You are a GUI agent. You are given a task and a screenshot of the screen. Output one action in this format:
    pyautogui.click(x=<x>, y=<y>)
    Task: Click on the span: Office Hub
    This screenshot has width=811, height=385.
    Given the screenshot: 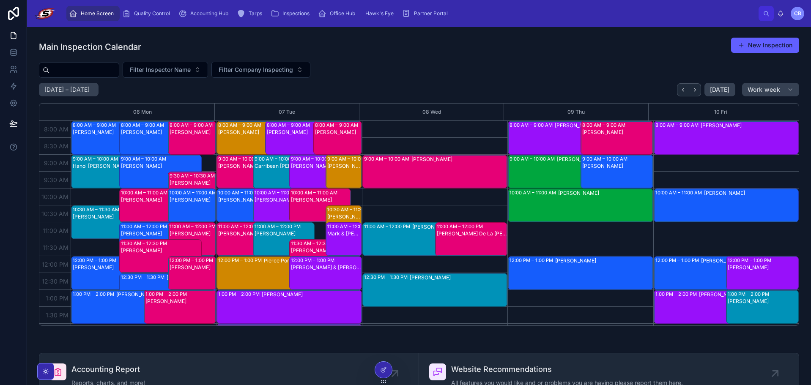 What is the action you would take?
    pyautogui.click(x=343, y=14)
    